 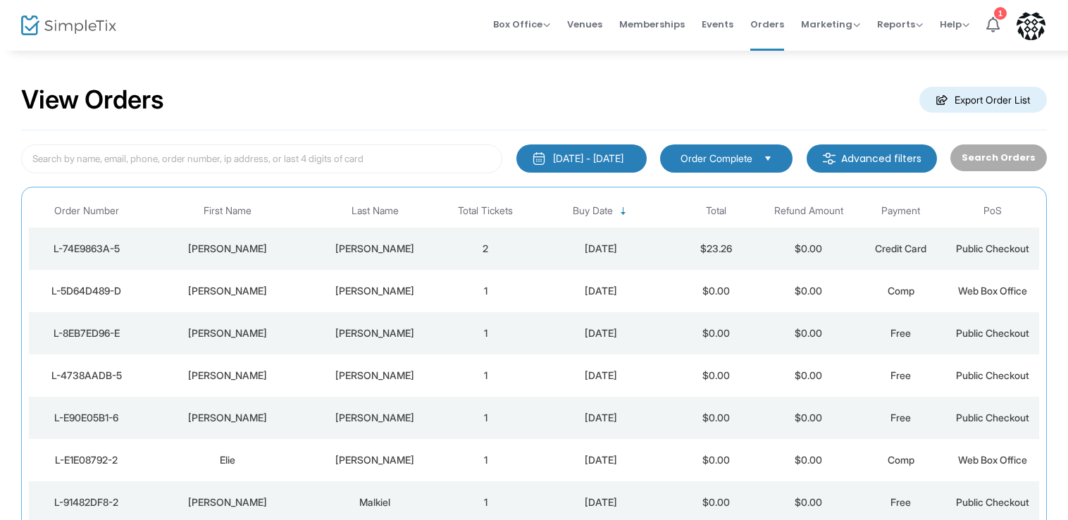 I want to click on div: L-91482DF8-2, so click(x=87, y=502).